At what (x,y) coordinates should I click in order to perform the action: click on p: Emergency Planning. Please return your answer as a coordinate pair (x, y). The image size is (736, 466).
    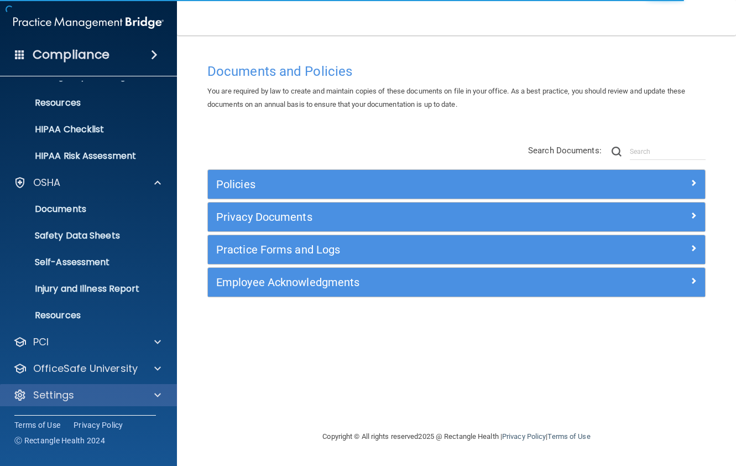
    Looking at the image, I should click on (82, 76).